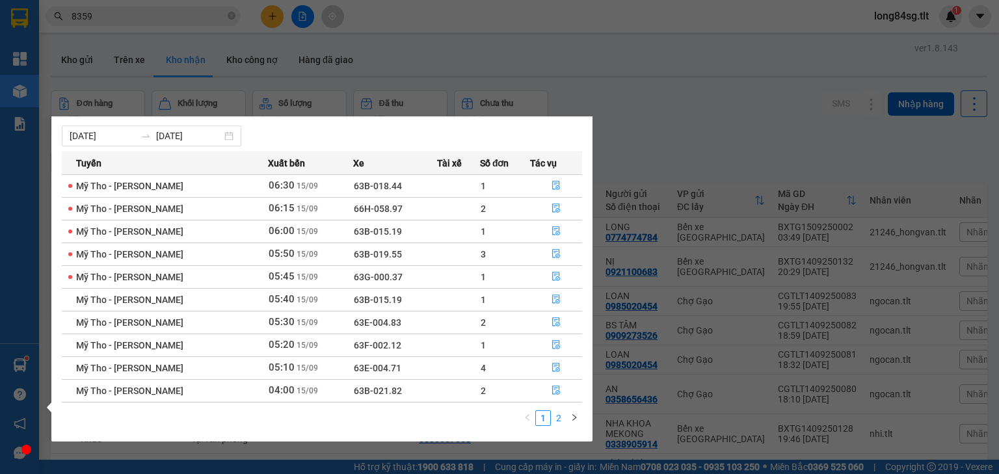 The height and width of the screenshot is (474, 999). What do you see at coordinates (527, 418) in the screenshot?
I see `button: left` at bounding box center [527, 418].